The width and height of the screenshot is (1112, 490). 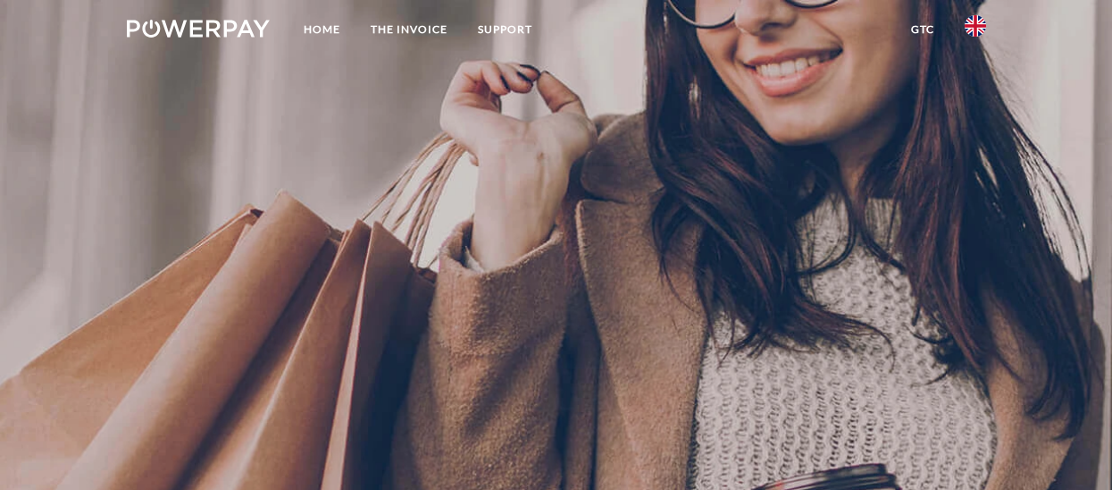 I want to click on a: Home, so click(x=322, y=29).